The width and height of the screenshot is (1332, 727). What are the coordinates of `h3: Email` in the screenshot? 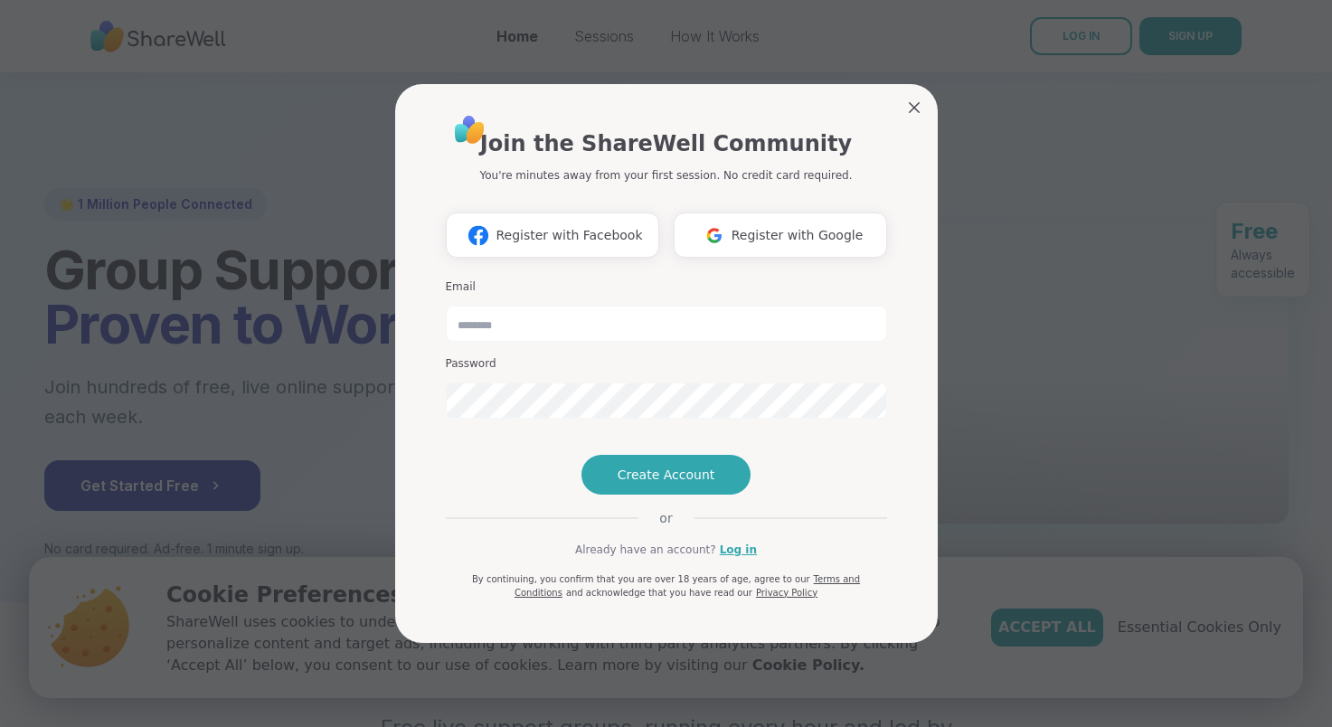 It's located at (667, 287).